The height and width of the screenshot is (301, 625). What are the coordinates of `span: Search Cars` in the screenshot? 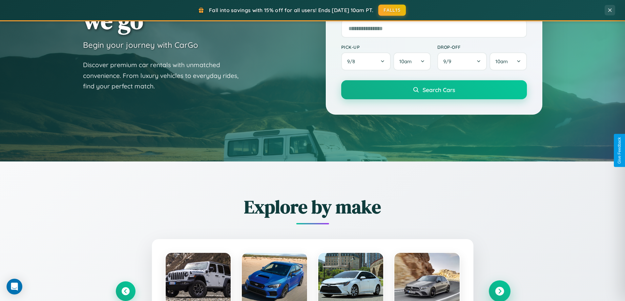 It's located at (439, 90).